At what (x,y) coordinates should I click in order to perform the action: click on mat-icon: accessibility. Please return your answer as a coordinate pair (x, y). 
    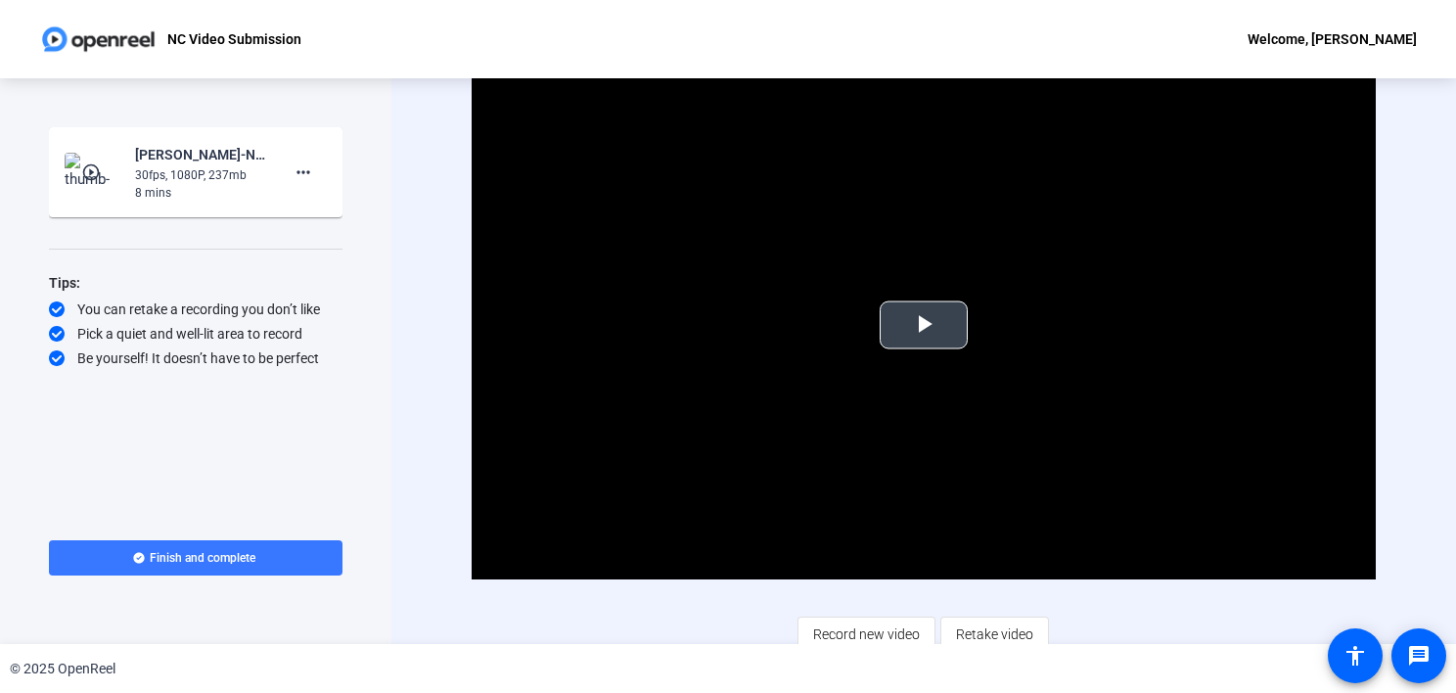
    Looking at the image, I should click on (1355, 656).